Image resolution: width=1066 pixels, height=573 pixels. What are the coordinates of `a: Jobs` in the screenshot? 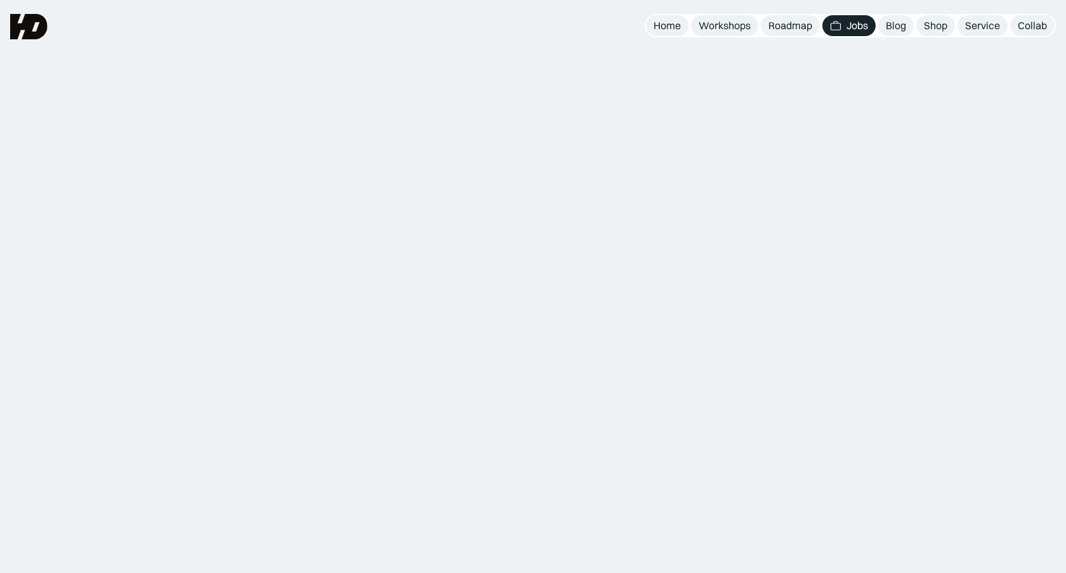 It's located at (849, 25).